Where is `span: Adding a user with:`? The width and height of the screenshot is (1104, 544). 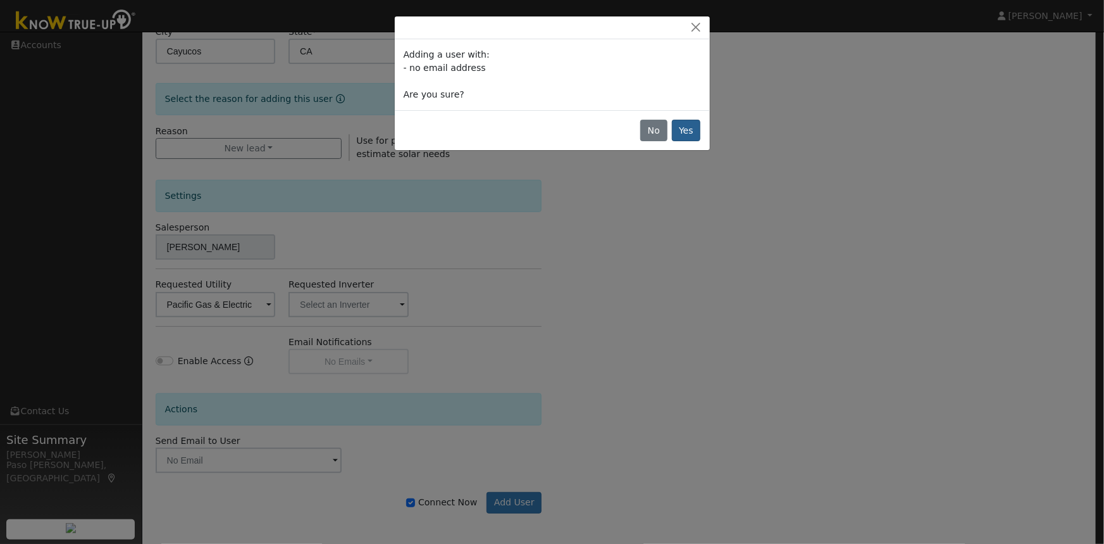 span: Adding a user with: is located at coordinates (447, 54).